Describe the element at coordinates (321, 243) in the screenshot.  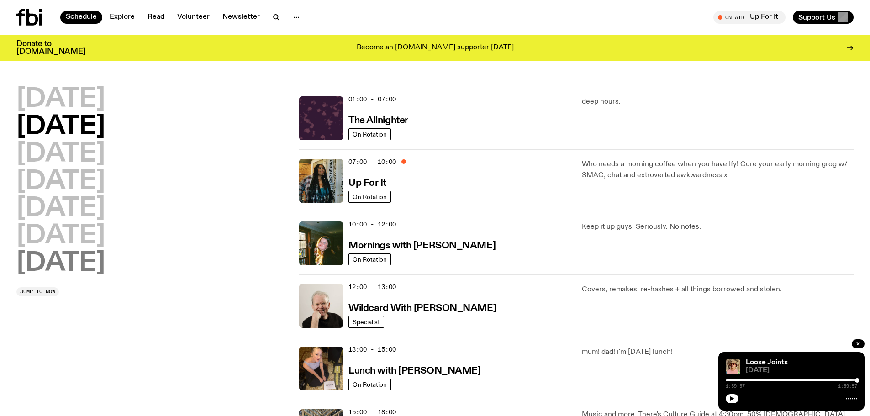
I see `a: Freya smiles coyly as she poses for the image.` at that location.